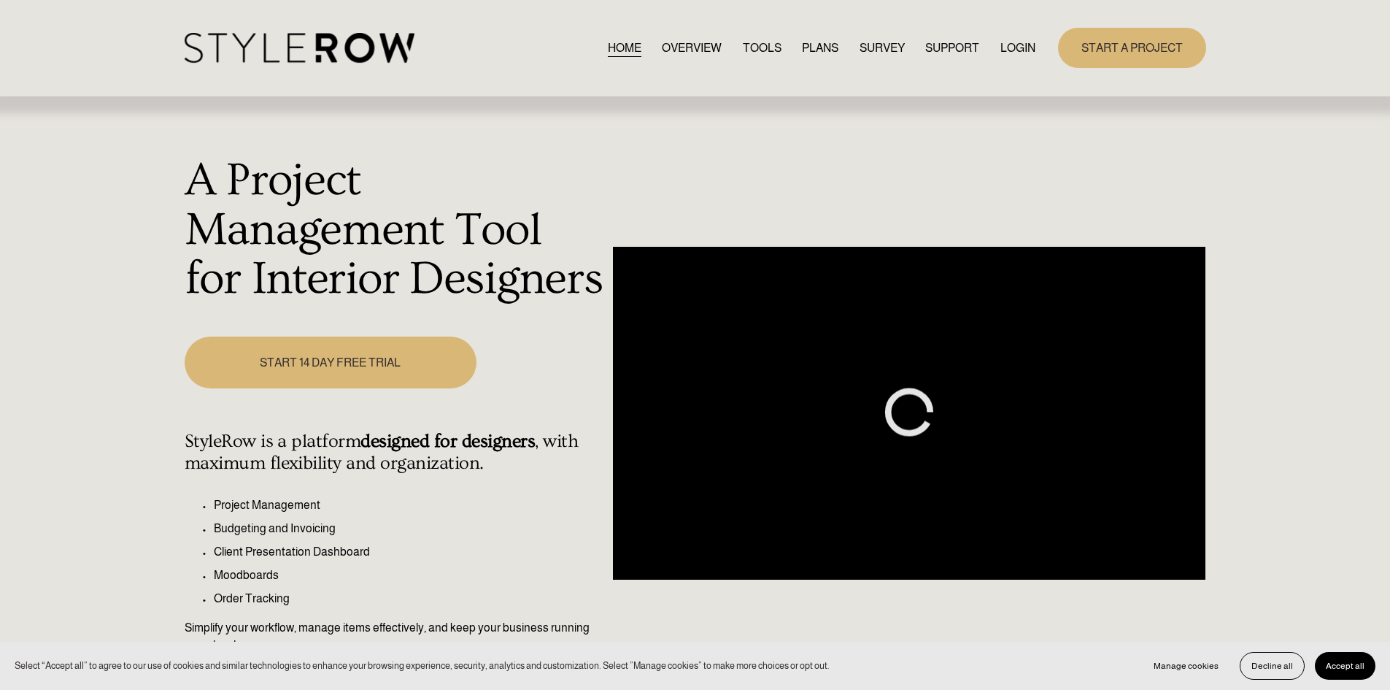  What do you see at coordinates (331, 362) in the screenshot?
I see `a: START 14 DAY FREE TRIAL` at bounding box center [331, 362].